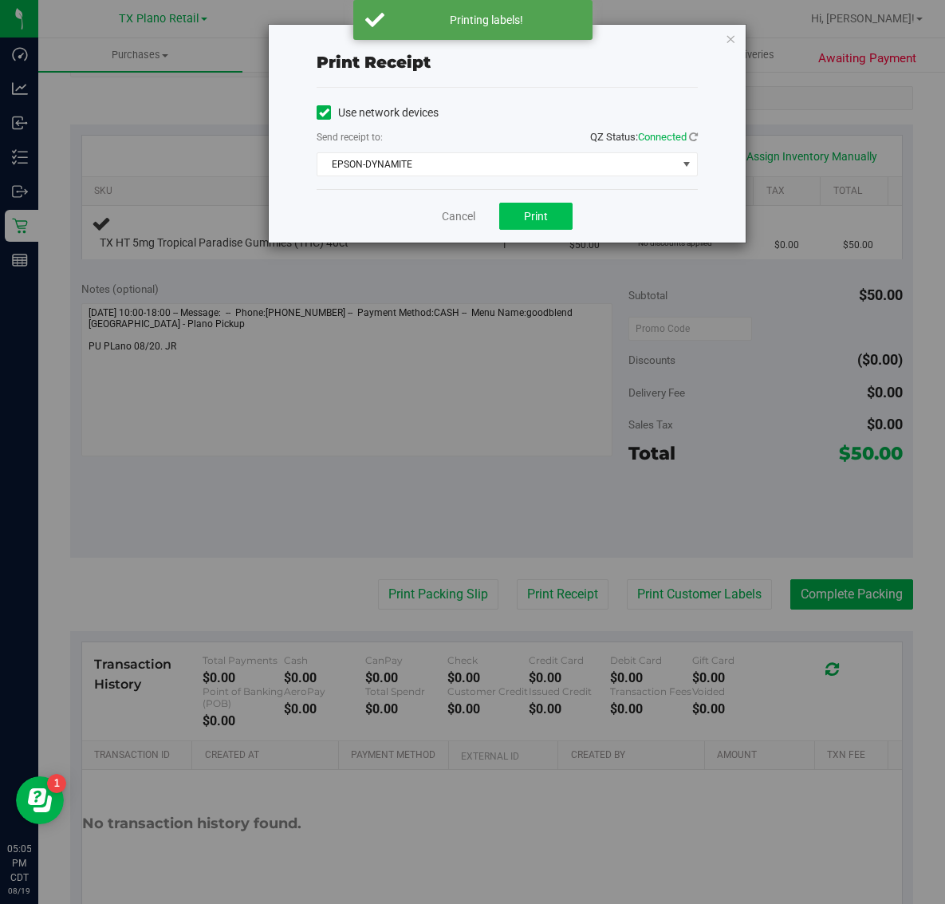 The width and height of the screenshot is (945, 904). What do you see at coordinates (459, 216) in the screenshot?
I see `a: Cancel` at bounding box center [459, 216].